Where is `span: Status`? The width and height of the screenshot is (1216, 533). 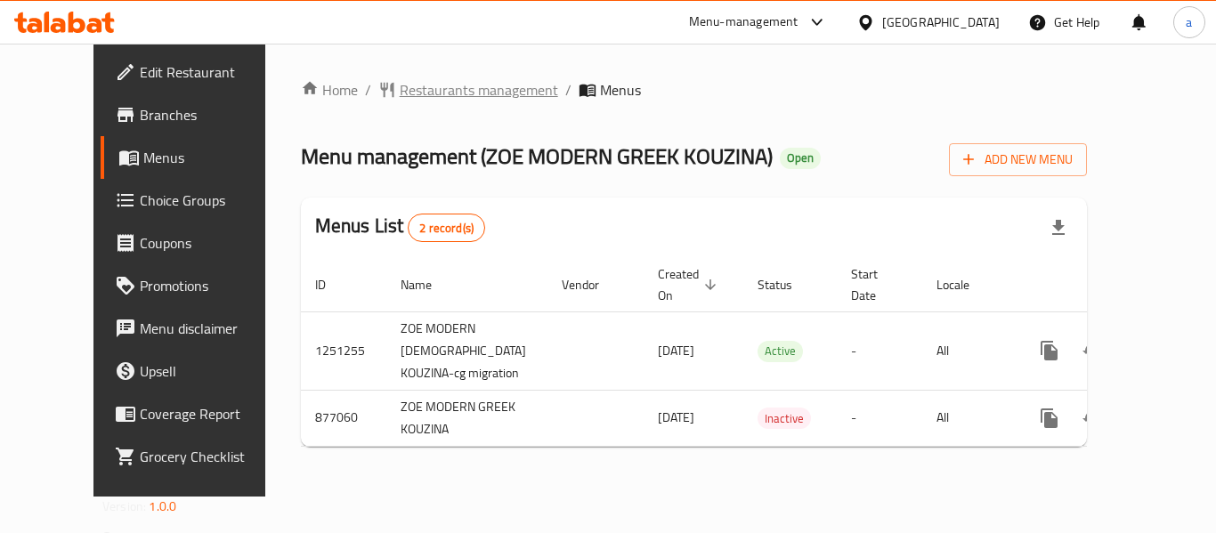
span: Status is located at coordinates (786, 285).